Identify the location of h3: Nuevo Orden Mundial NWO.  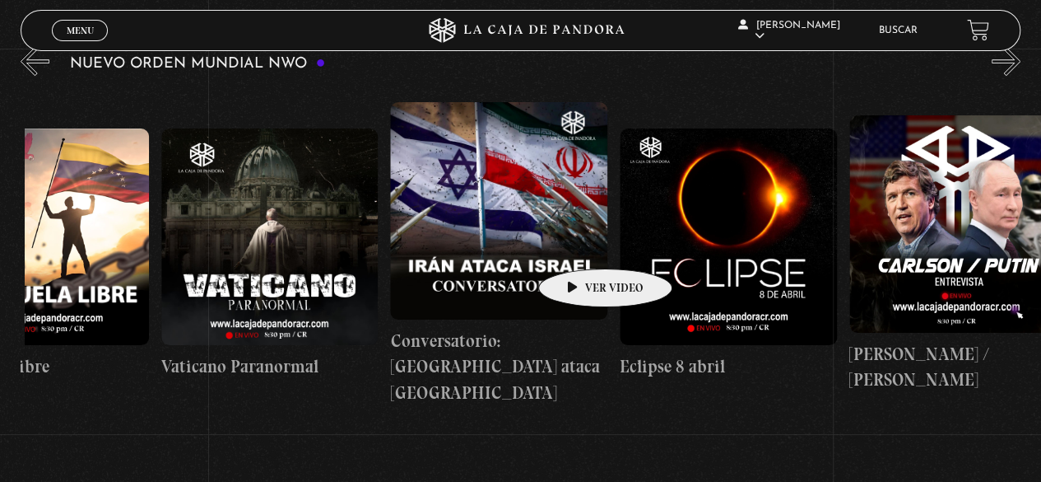
(198, 63).